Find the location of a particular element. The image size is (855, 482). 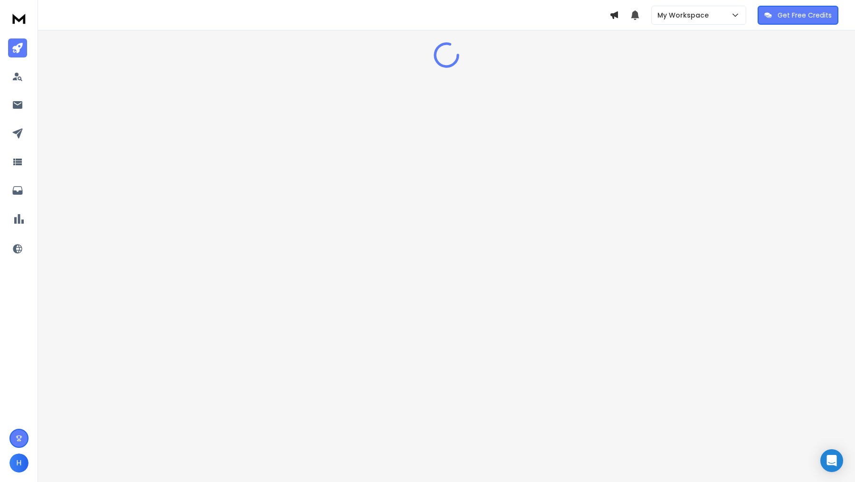

button: H is located at coordinates (19, 463).